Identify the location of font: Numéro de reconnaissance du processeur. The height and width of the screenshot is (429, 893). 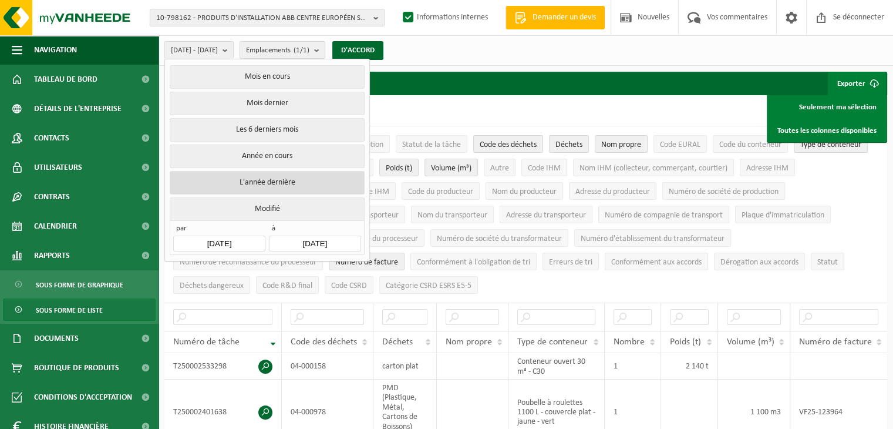
(248, 262).